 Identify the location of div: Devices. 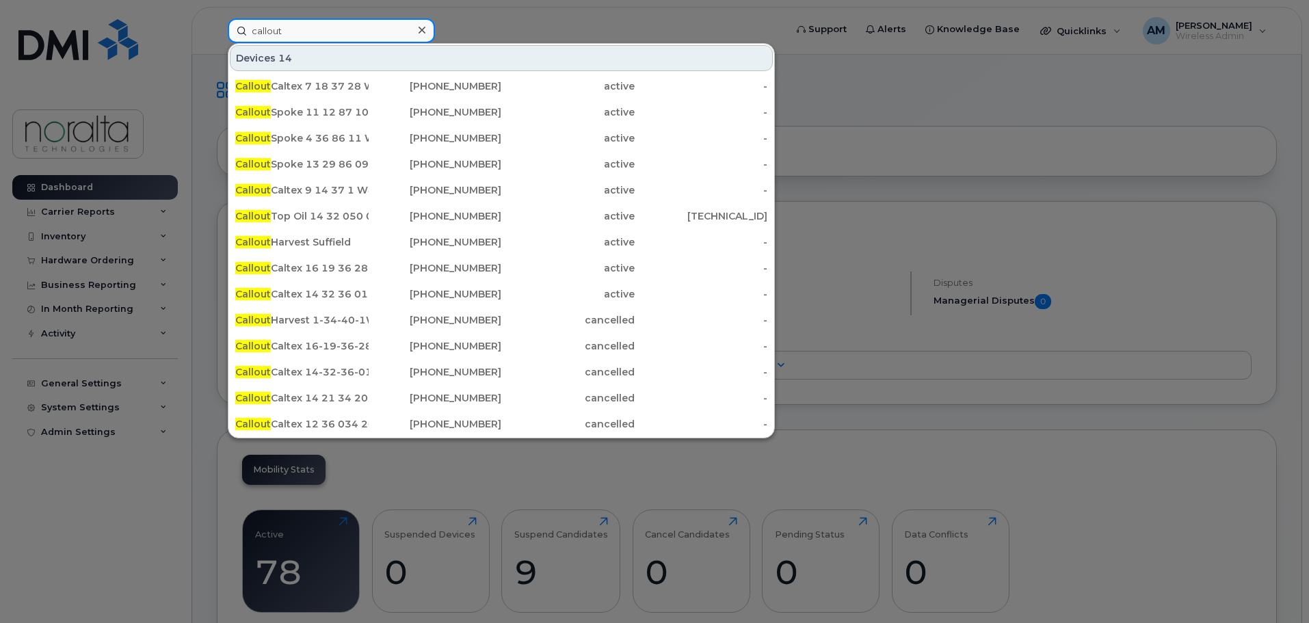
(501, 58).